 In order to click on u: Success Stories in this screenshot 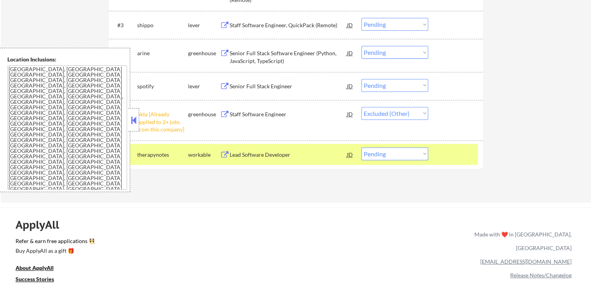, I will do `click(35, 279)`.